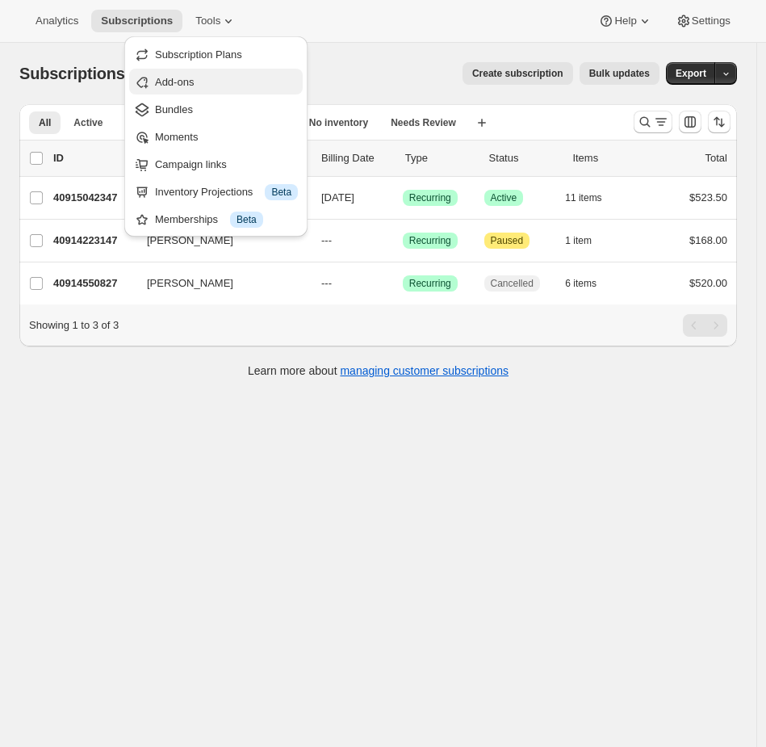  Describe the element at coordinates (390, 158) in the screenshot. I see `div: IDCustomerBilling DateTypeStatusItemsTotal` at that location.